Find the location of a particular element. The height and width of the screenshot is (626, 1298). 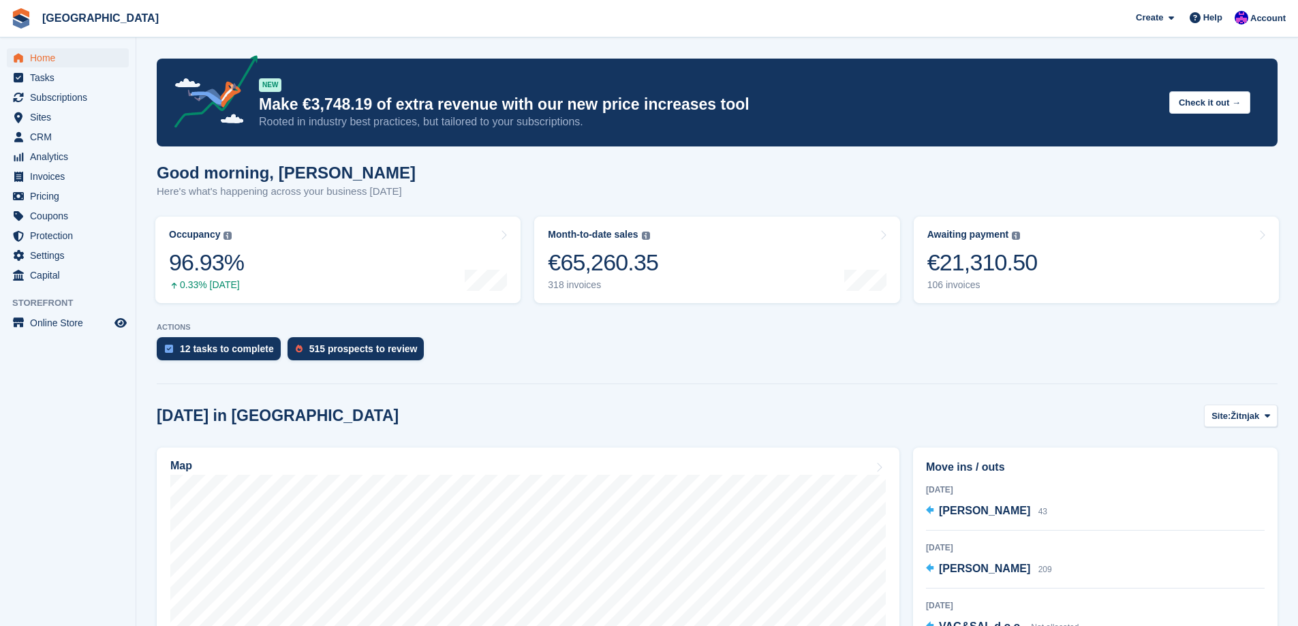

div: 515 prospects to review is located at coordinates (363, 349).